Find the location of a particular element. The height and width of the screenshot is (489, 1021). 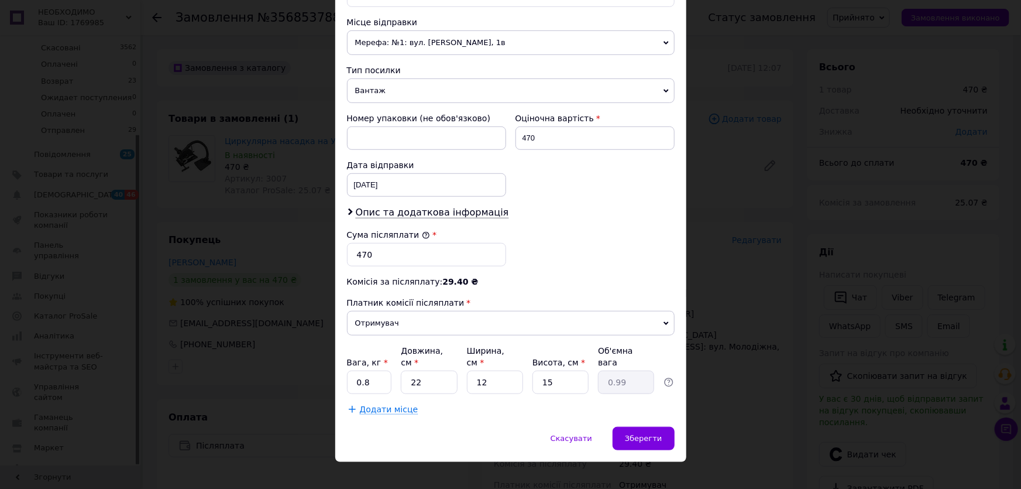

span: Тип посилки is located at coordinates (374, 70).